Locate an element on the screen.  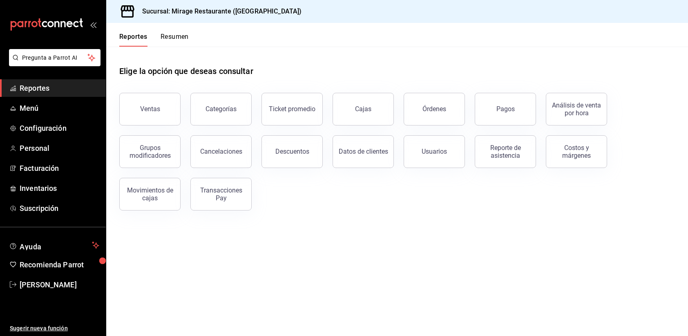
button: Reporte de asistencia is located at coordinates (505, 152).